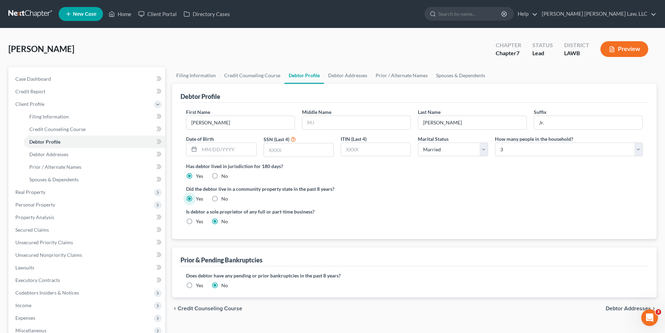  I want to click on label: Has debtor lived in jurisdiction for 180 days?, so click(414, 166).